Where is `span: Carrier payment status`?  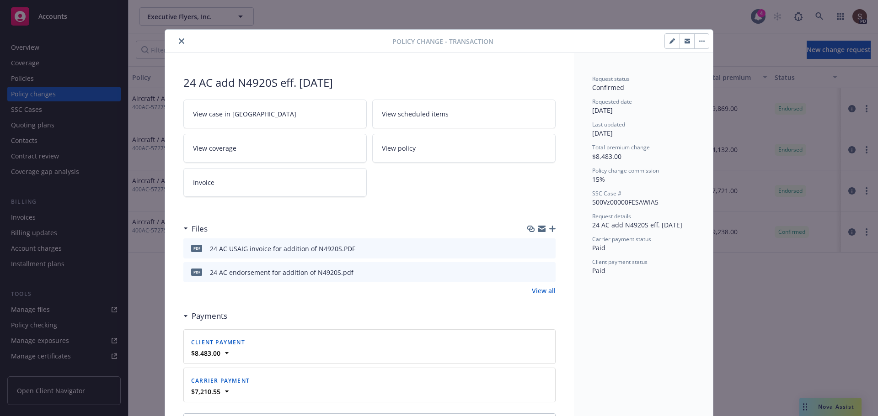
span: Carrier payment status is located at coordinates (621, 239).